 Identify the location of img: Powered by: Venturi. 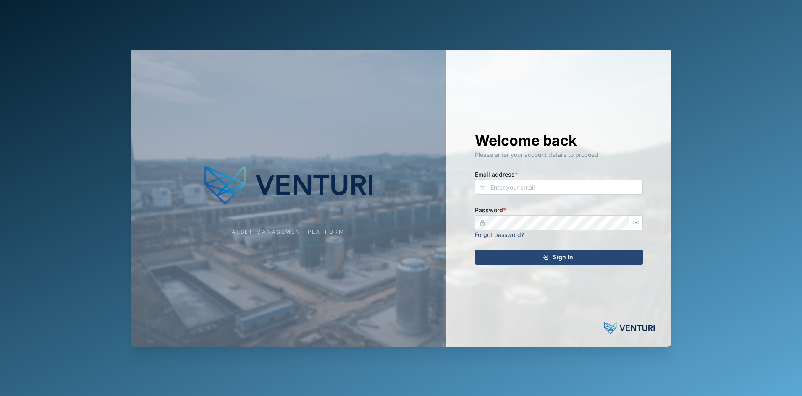
(629, 328).